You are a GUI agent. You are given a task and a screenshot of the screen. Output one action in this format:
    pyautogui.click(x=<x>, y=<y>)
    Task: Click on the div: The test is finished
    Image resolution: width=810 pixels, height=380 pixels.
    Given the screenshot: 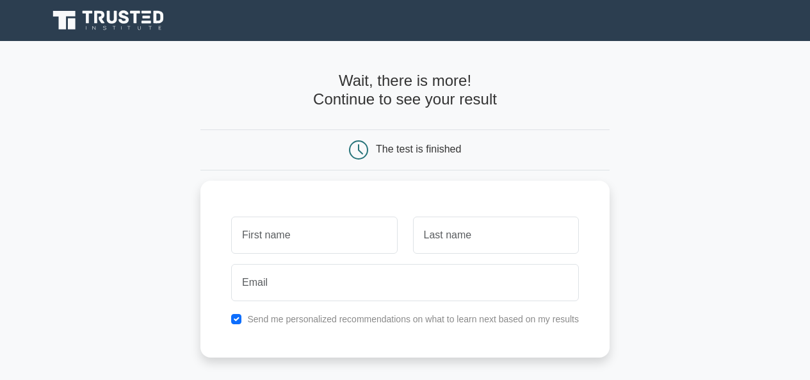 What is the action you would take?
    pyautogui.click(x=418, y=149)
    